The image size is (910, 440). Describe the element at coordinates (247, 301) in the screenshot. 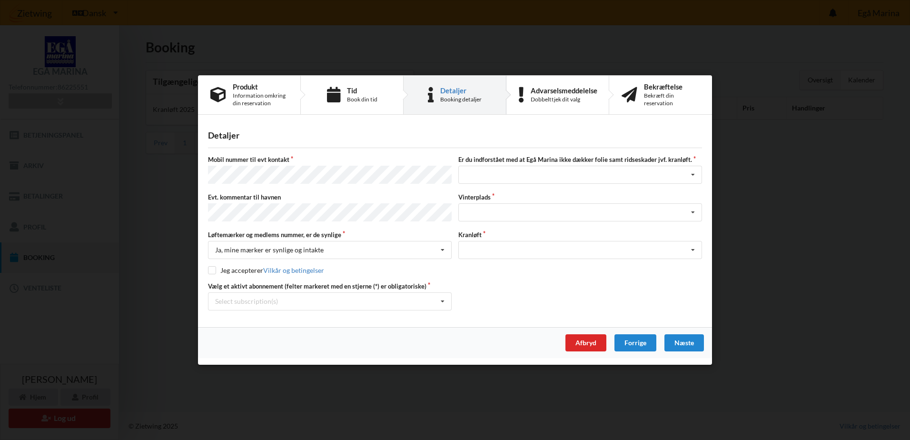

I see `div: Select subscription(s)` at that location.